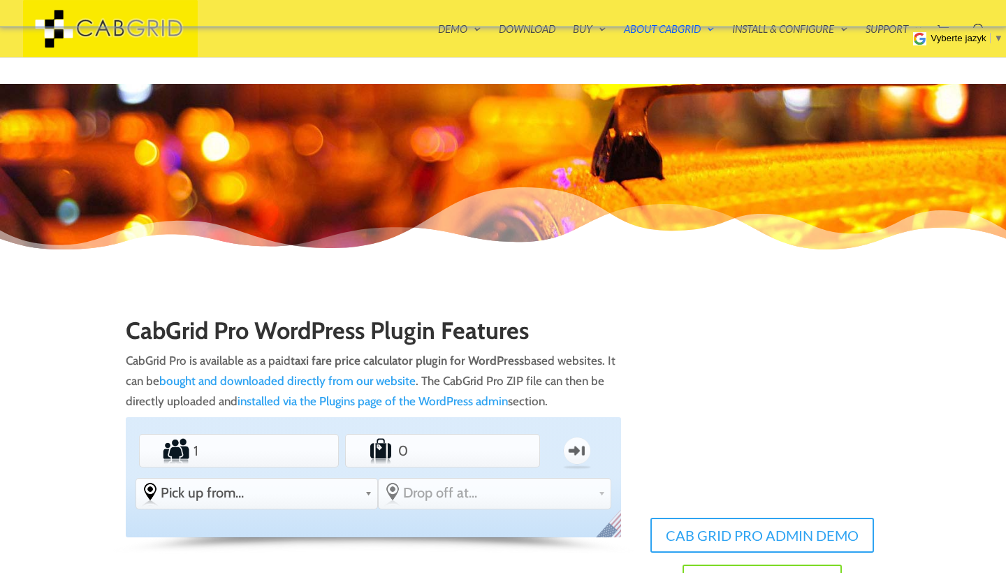  What do you see at coordinates (166, 451) in the screenshot?
I see `label: Number of Passengers` at bounding box center [166, 451].